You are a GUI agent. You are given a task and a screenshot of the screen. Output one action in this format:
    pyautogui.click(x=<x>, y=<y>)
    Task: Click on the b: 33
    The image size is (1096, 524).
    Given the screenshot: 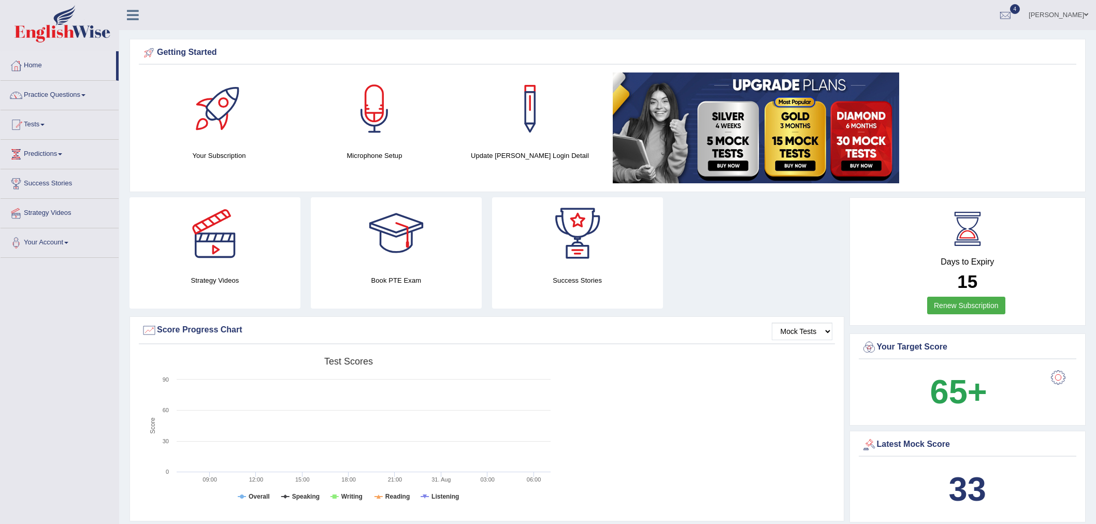 What is the action you would take?
    pyautogui.click(x=967, y=489)
    